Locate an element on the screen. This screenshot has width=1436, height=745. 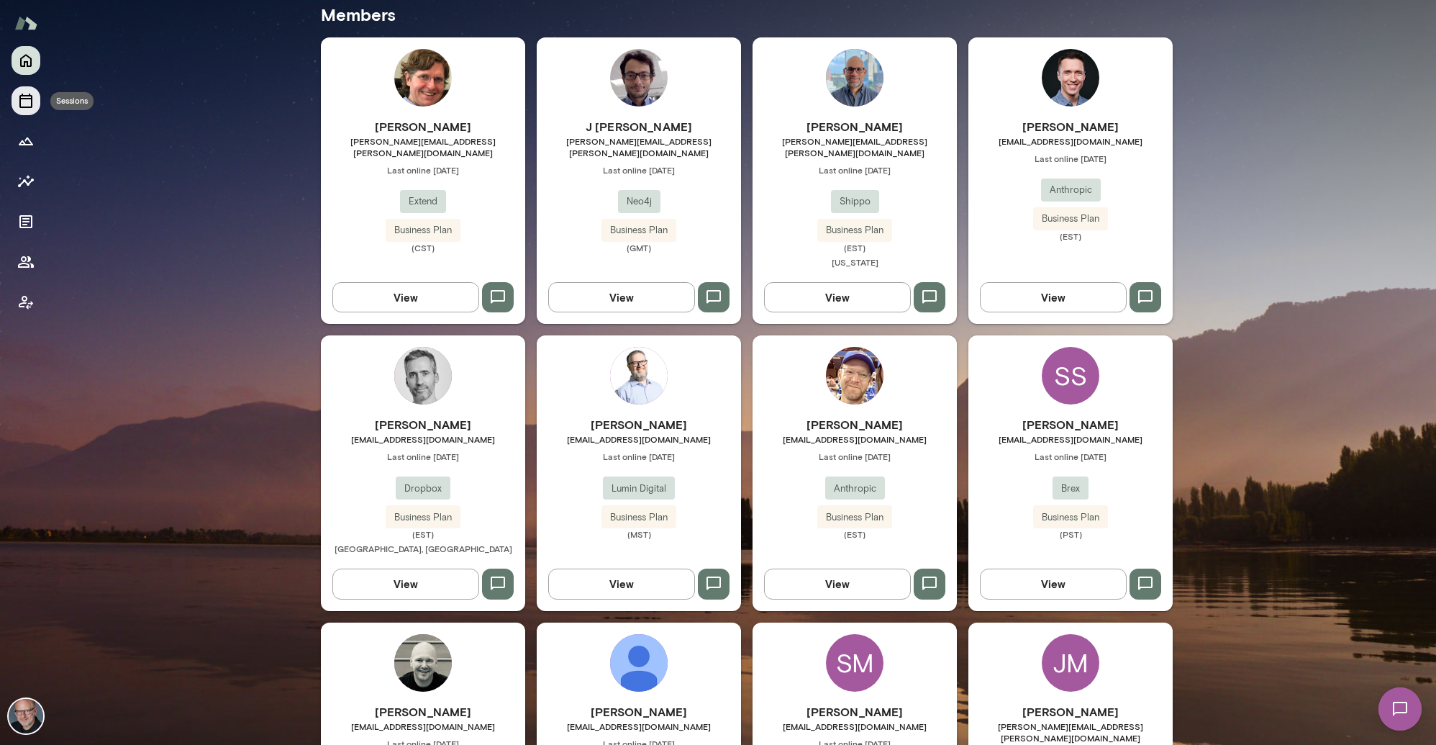
img: George Baier IV is located at coordinates (423, 376).